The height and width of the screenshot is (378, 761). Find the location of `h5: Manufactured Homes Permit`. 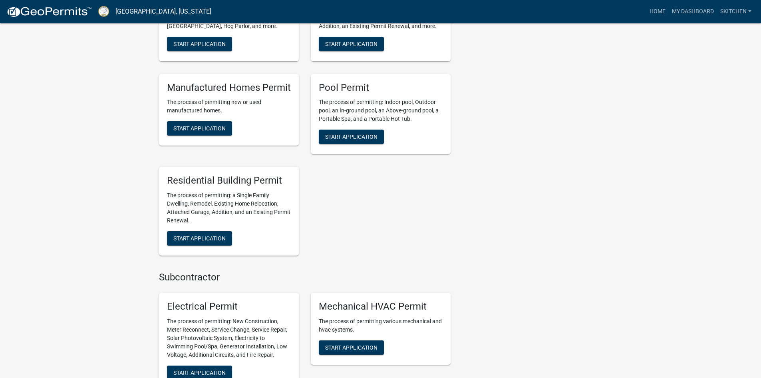

h5: Manufactured Homes Permit is located at coordinates (229, 88).